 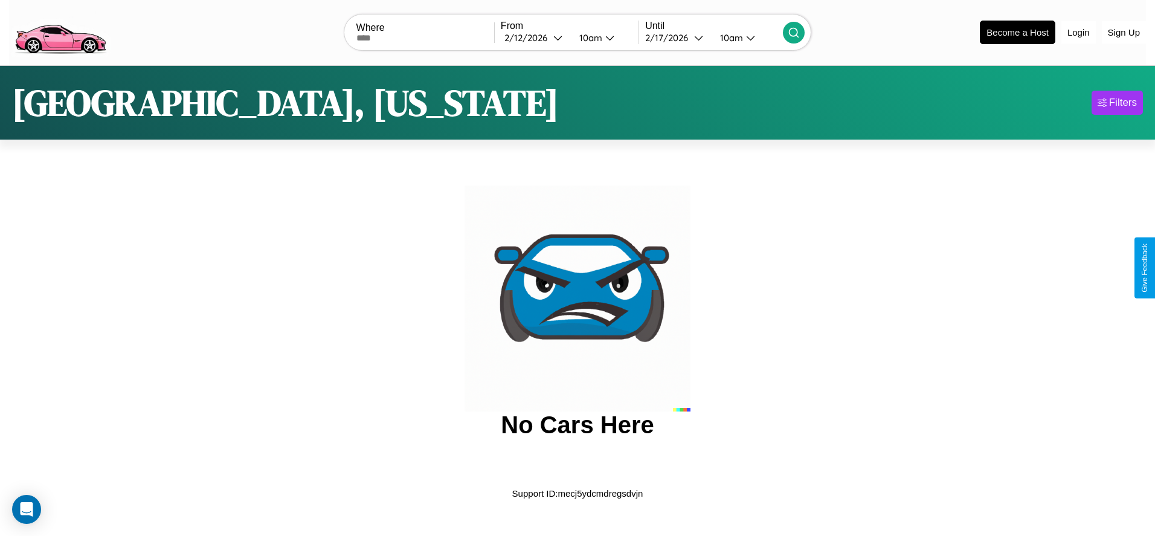 What do you see at coordinates (714, 26) in the screenshot?
I see `label: Until` at bounding box center [714, 26].